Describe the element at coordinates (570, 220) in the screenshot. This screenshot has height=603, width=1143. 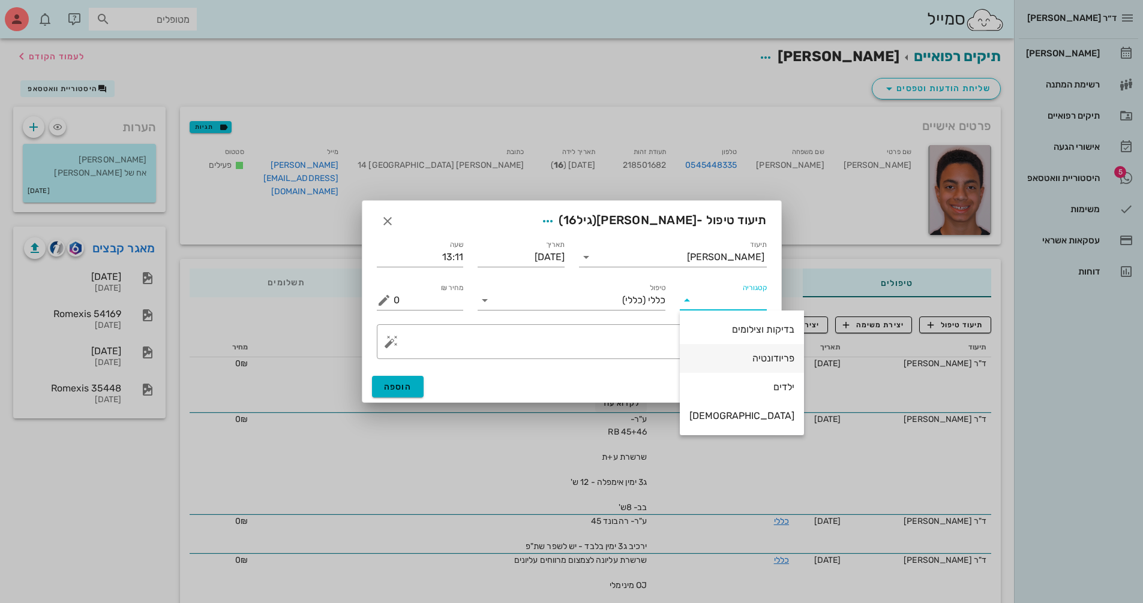
I see `span: 16` at that location.